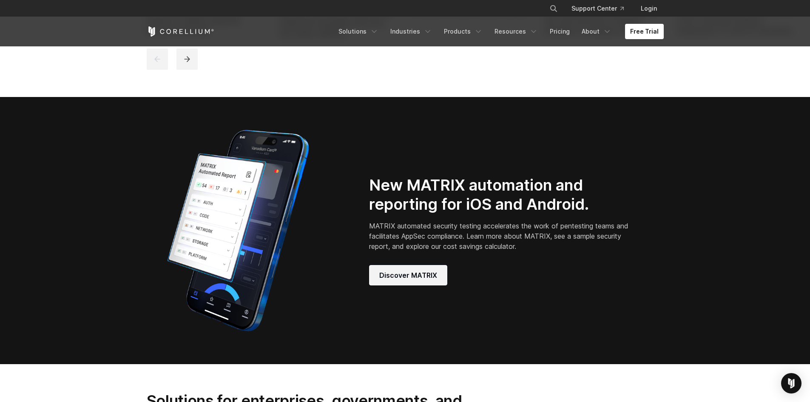  Describe the element at coordinates (596, 31) in the screenshot. I see `a: About` at that location.